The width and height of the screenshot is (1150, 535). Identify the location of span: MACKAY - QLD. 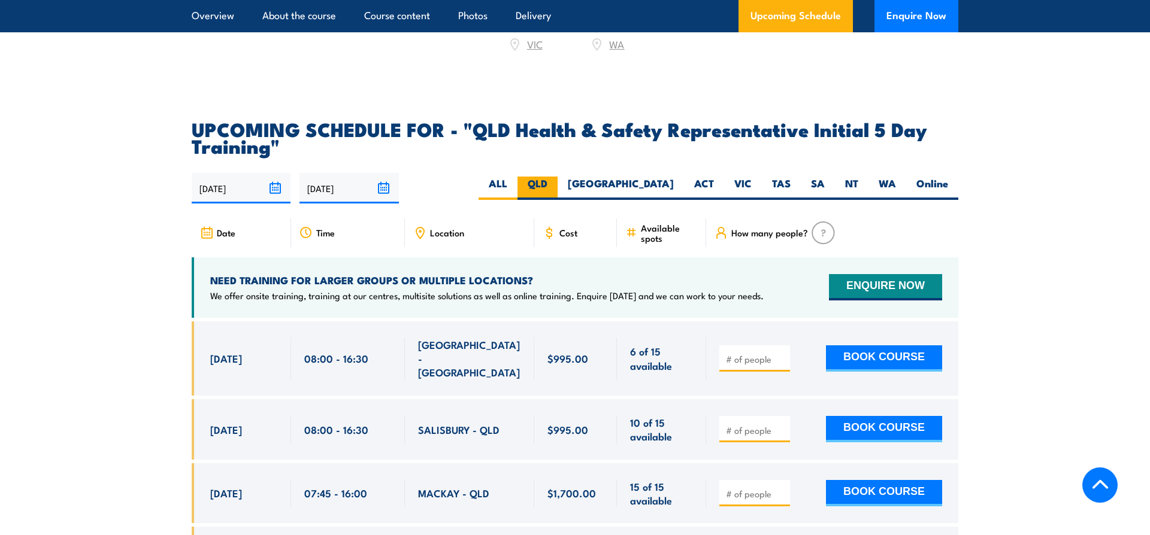
(453, 493).